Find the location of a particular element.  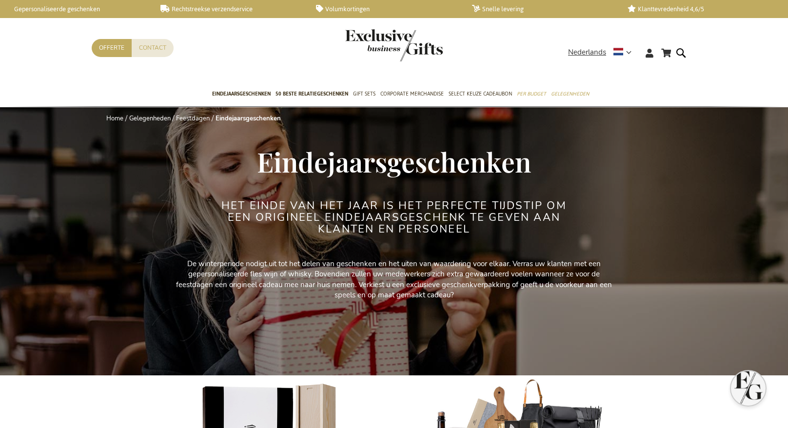

a: Offerte is located at coordinates (112, 48).